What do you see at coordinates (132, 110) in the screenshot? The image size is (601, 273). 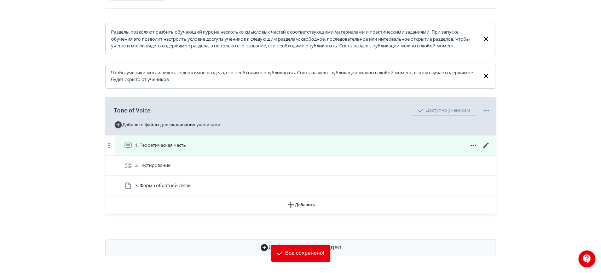 I see `span: Tone of Voice` at bounding box center [132, 110].